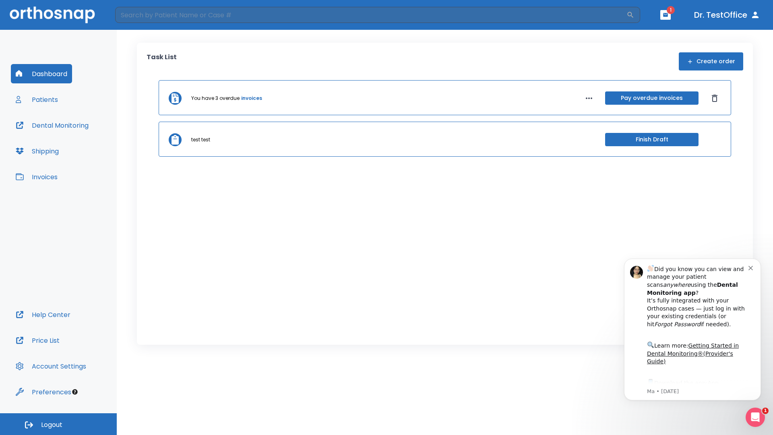 The width and height of the screenshot is (773, 435). Describe the element at coordinates (43, 315) in the screenshot. I see `a: Help Center` at that location.